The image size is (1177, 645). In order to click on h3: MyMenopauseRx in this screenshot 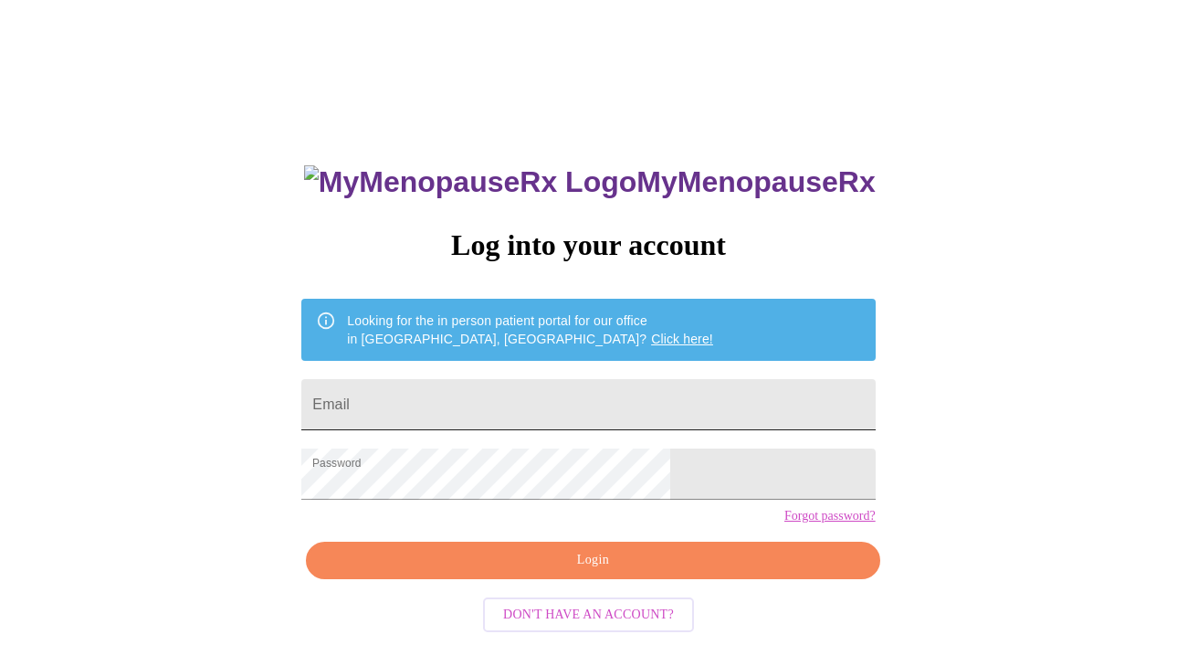, I will do `click(590, 182)`.